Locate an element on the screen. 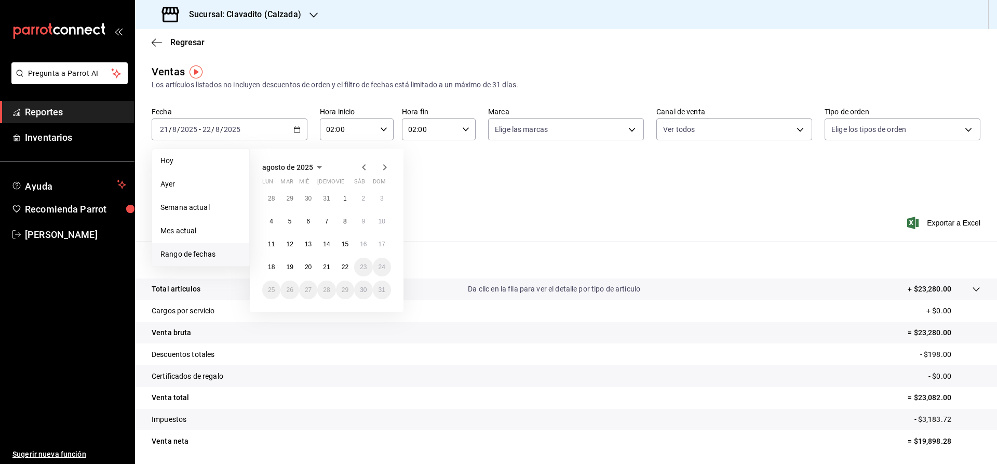 Image resolution: width=997 pixels, height=464 pixels. abbr: 30 de agosto de 2025 is located at coordinates (363, 290).